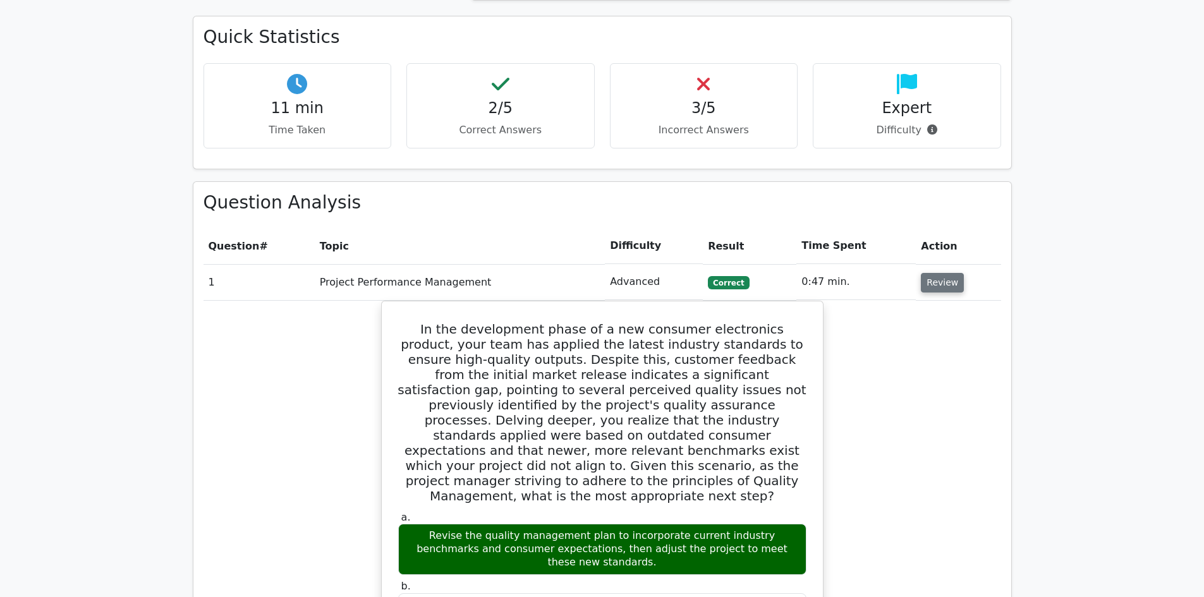 This screenshot has height=597, width=1204. Describe the element at coordinates (602, 549) in the screenshot. I see `div: Revise the quality management plan to incorporate current industry benchmarks and consumer expect...` at that location.